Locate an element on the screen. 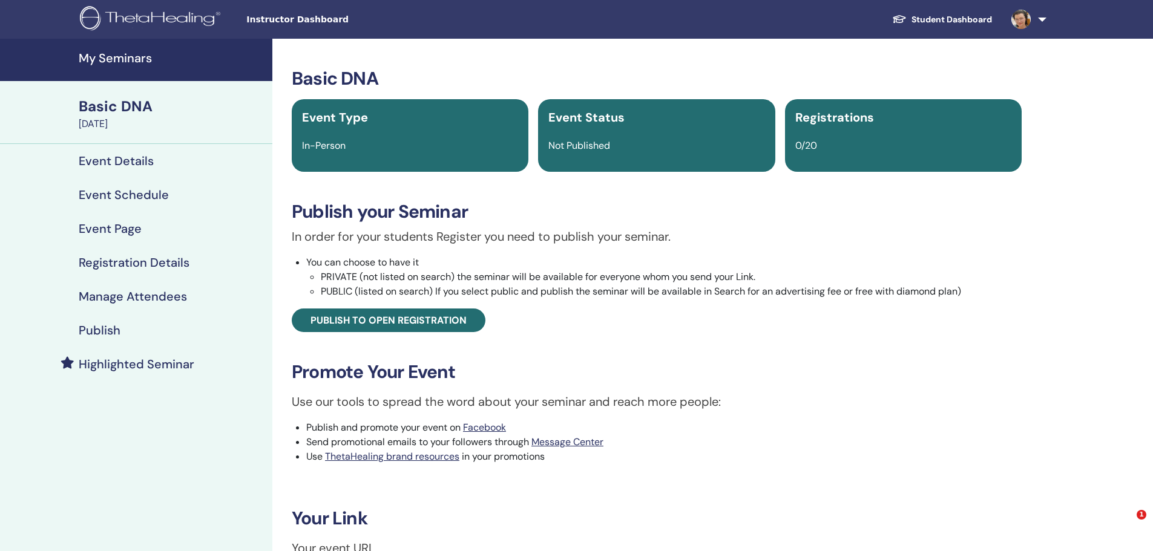 This screenshot has width=1153, height=551. img: graduation-cap-white.svg is located at coordinates (899, 19).